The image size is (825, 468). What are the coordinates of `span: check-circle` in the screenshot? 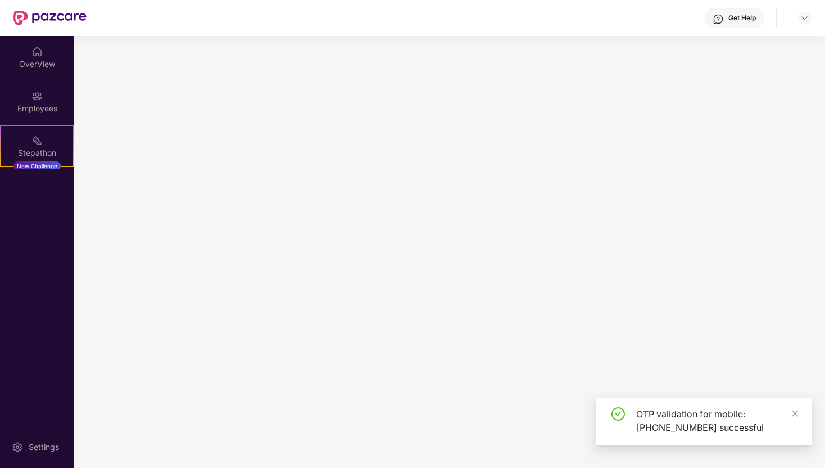 It's located at (618, 414).